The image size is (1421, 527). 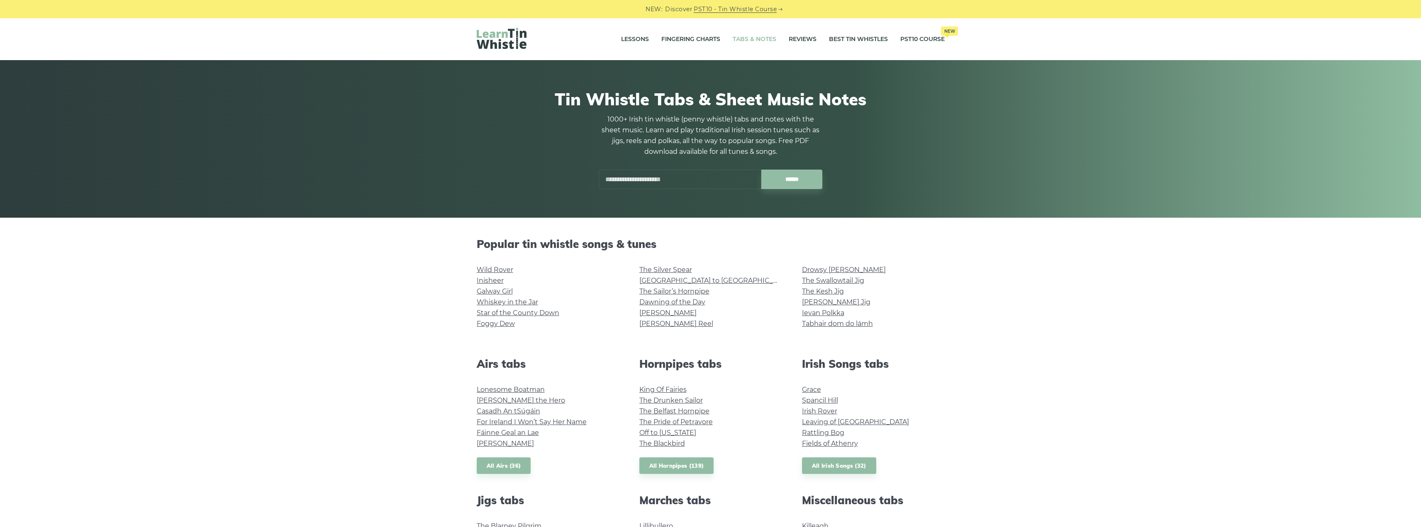 I want to click on a: Galway Girl, so click(x=495, y=291).